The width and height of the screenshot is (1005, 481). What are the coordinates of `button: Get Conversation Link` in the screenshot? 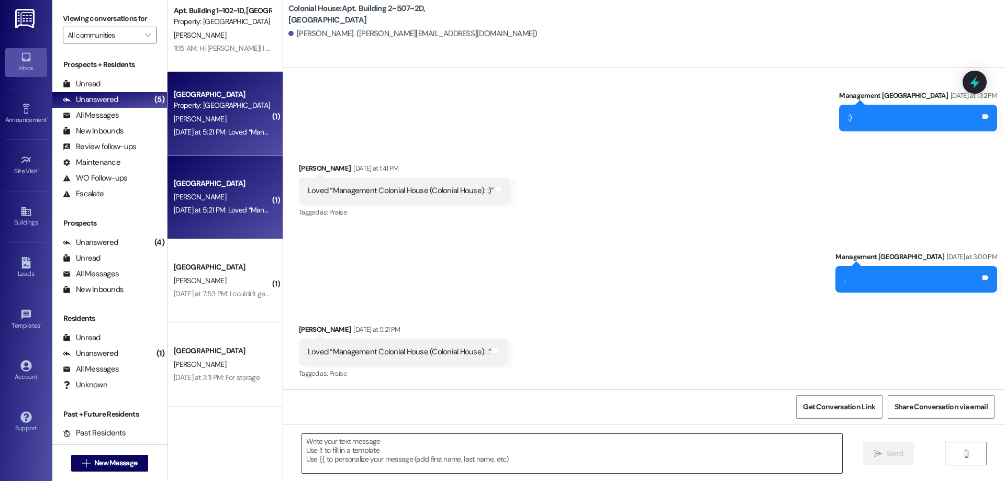 It's located at (839, 407).